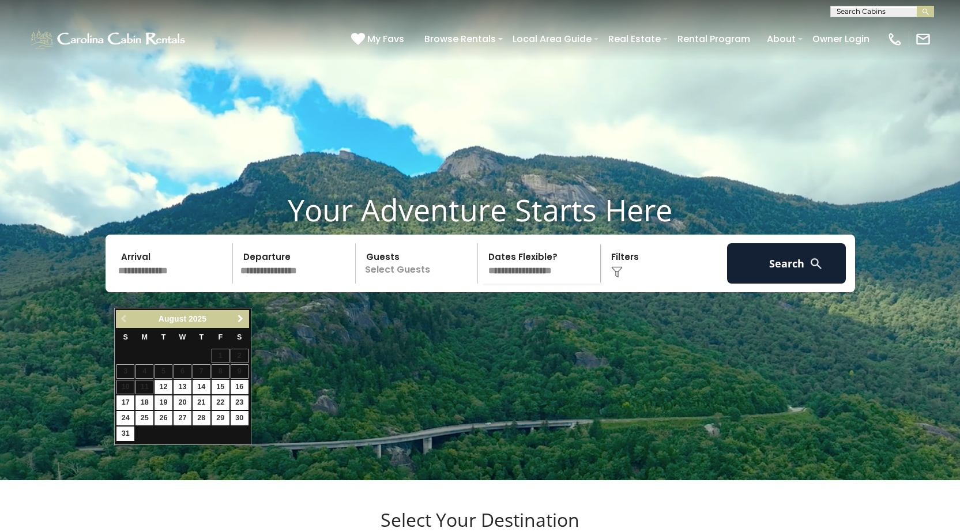 This screenshot has height=532, width=960. I want to click on a: 29, so click(220, 418).